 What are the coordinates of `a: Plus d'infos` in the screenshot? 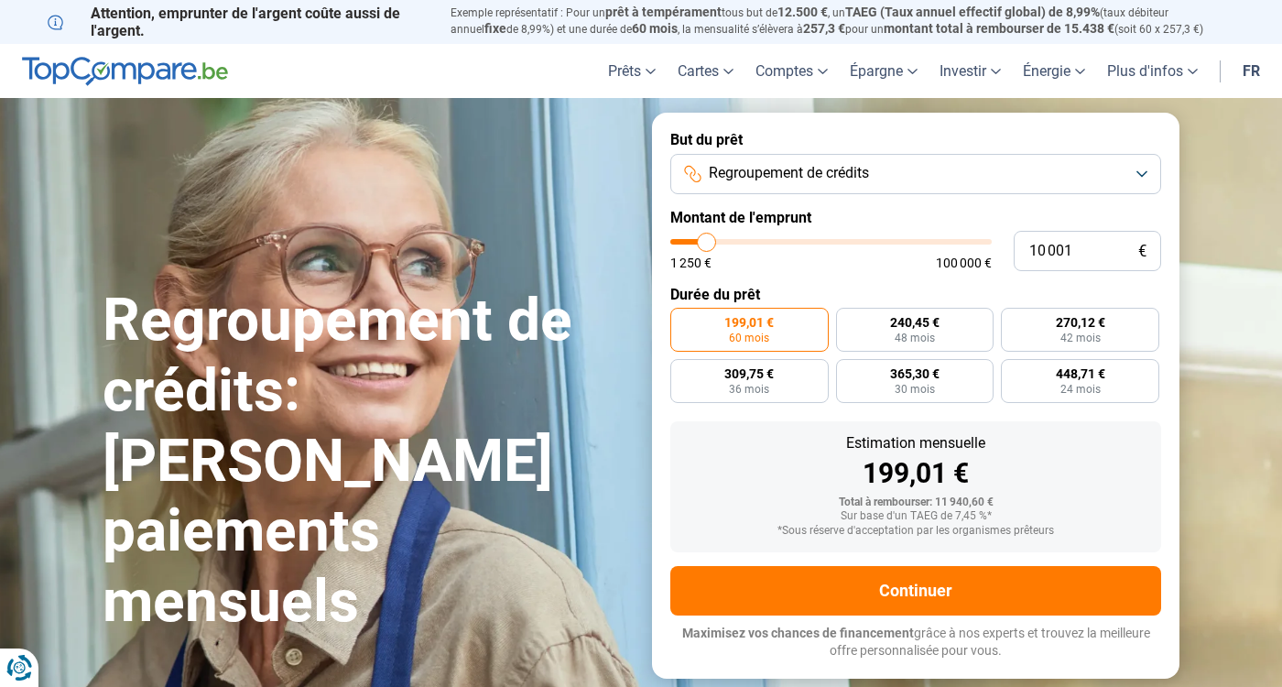 It's located at (1152, 70).